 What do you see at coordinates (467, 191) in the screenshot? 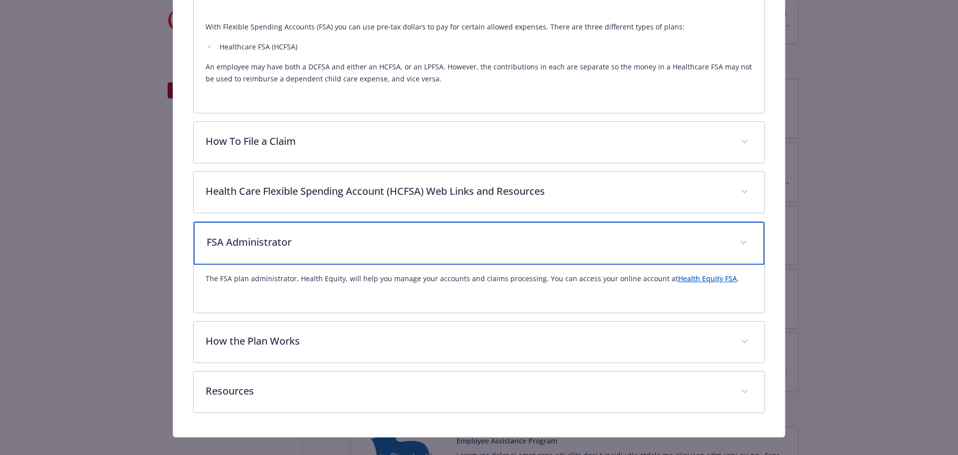
I see `p: Health Care Flexible Spending Account (HCFSA) Web Links and Resources` at bounding box center [467, 191].